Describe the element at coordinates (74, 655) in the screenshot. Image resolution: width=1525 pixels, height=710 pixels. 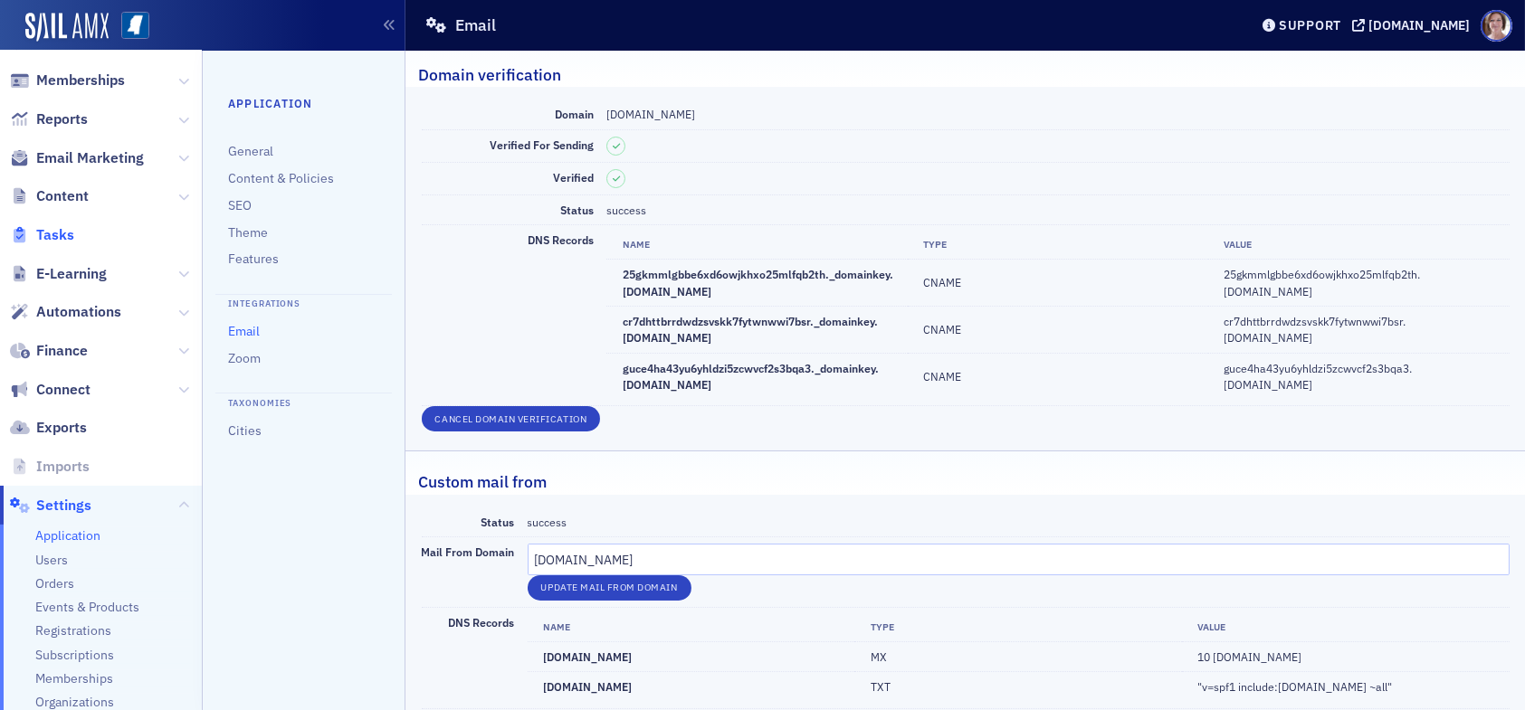
I see `span: Subscriptions` at that location.